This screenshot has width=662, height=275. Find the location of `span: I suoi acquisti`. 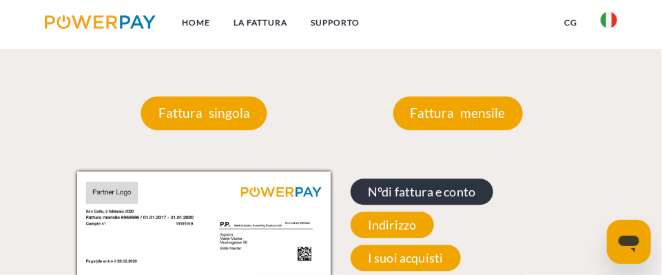

span: I suoi acquisti is located at coordinates (406, 258).